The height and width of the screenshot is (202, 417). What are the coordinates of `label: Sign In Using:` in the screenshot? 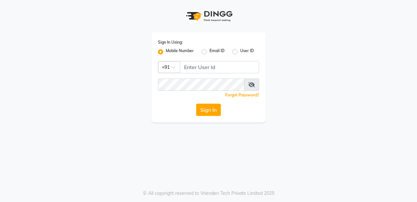 It's located at (170, 42).